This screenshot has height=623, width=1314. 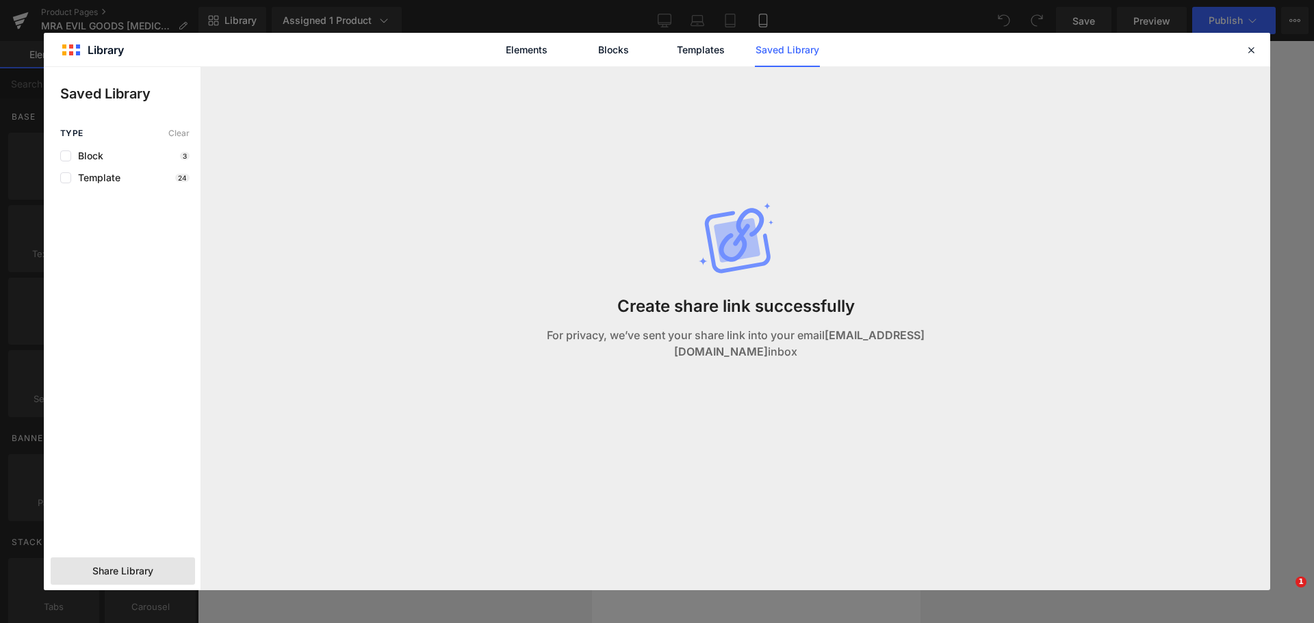 What do you see at coordinates (122, 571) in the screenshot?
I see `span: Share Library` at bounding box center [122, 571].